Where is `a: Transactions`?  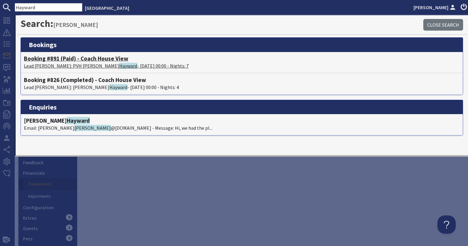 a: Transactions is located at coordinates (50, 184).